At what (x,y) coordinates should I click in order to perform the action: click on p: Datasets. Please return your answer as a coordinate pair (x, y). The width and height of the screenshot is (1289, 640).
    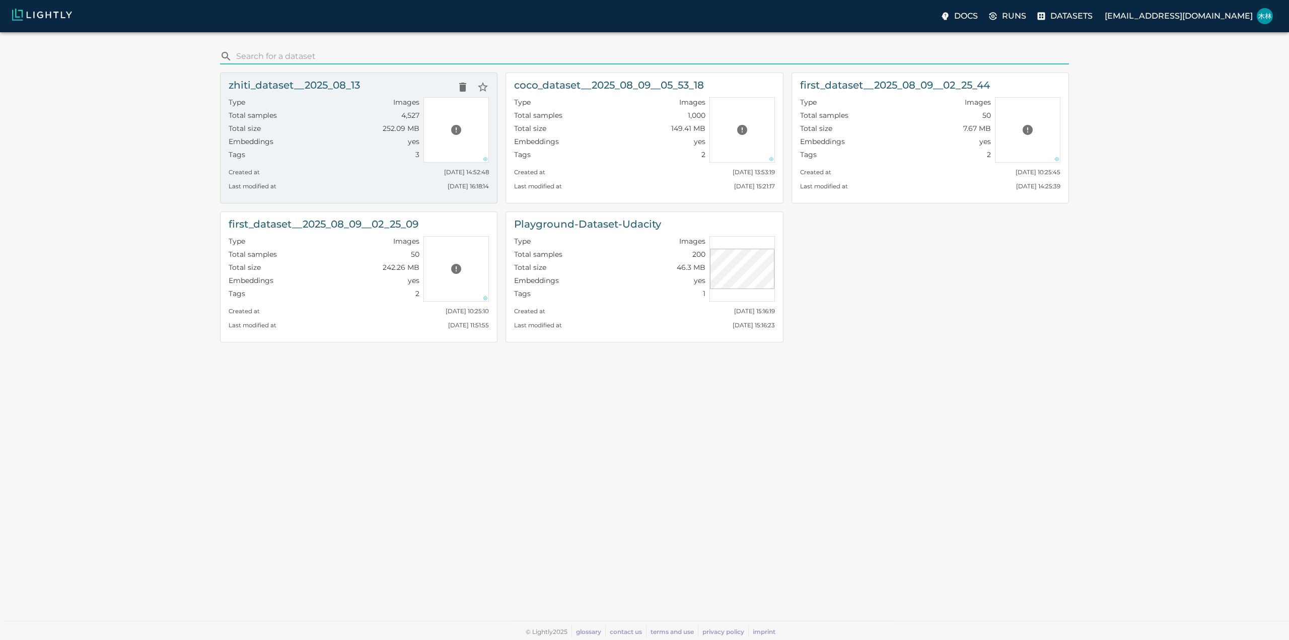
    Looking at the image, I should click on (1072, 16).